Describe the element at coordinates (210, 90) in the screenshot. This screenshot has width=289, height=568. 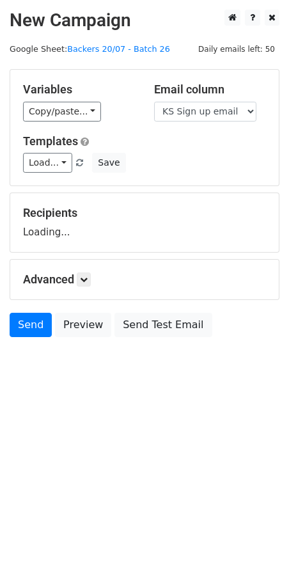
I see `h5: Email column` at that location.